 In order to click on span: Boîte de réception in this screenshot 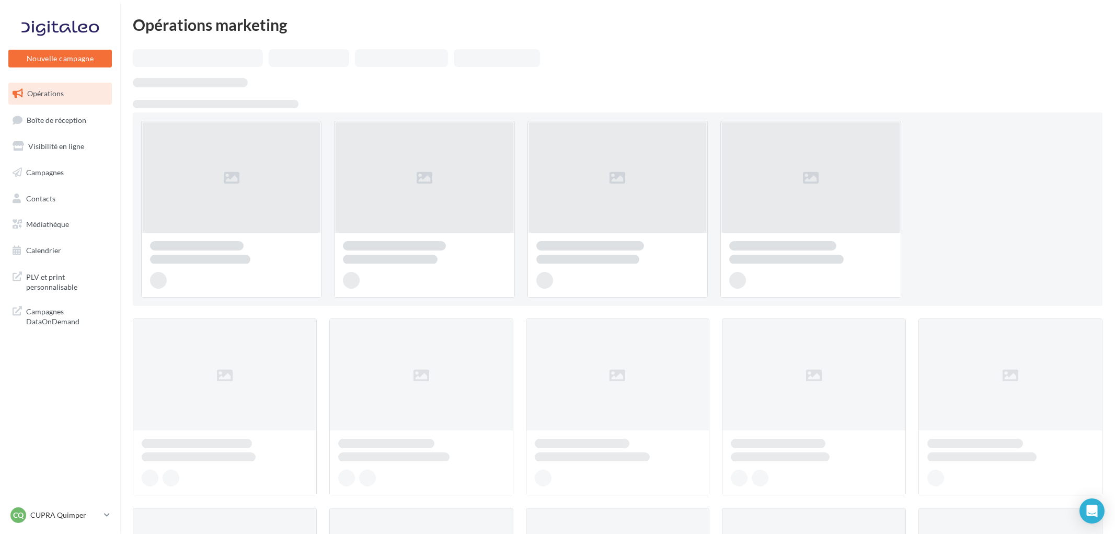, I will do `click(56, 119)`.